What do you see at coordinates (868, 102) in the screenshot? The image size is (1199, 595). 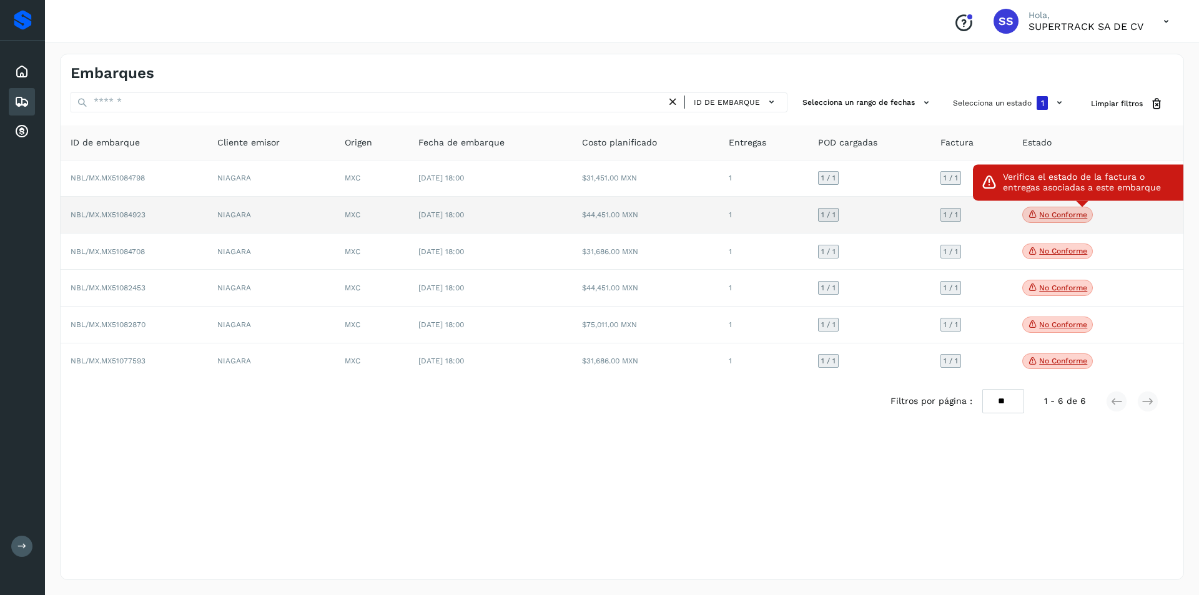 I see `button: Selecciona un rango de fechas` at bounding box center [868, 102].